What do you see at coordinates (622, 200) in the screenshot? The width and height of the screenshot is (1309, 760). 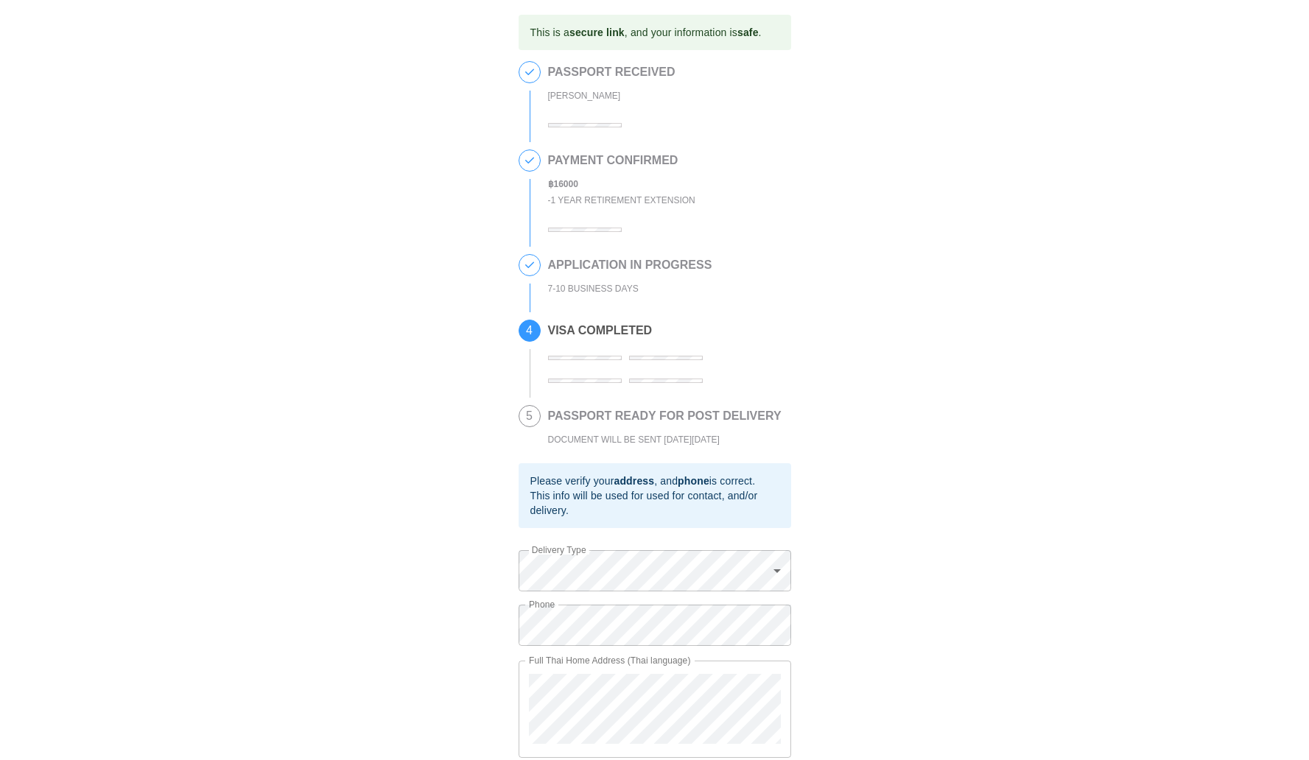 I see `div: - 1 Year Retirement Extension` at bounding box center [622, 200].